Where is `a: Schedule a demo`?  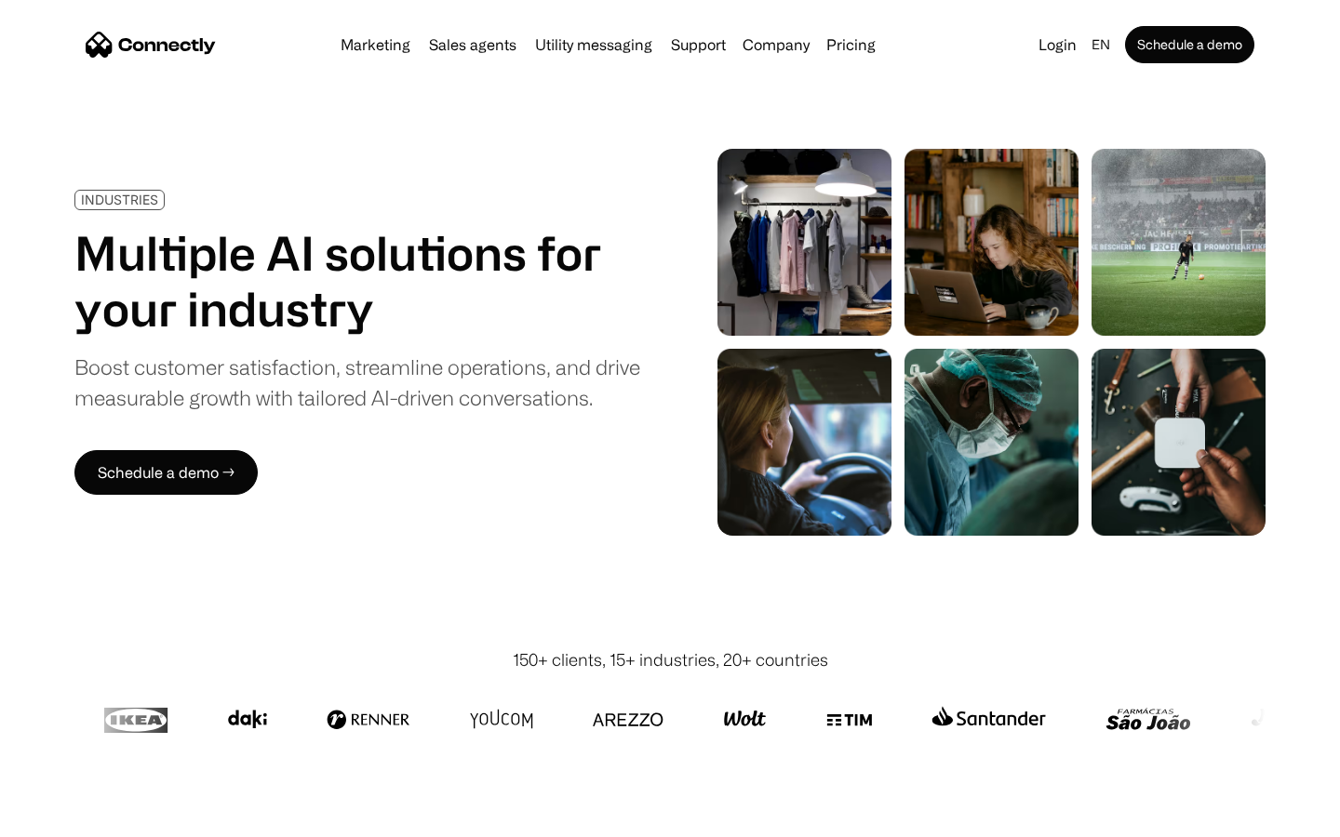
a: Schedule a demo is located at coordinates (1189, 45).